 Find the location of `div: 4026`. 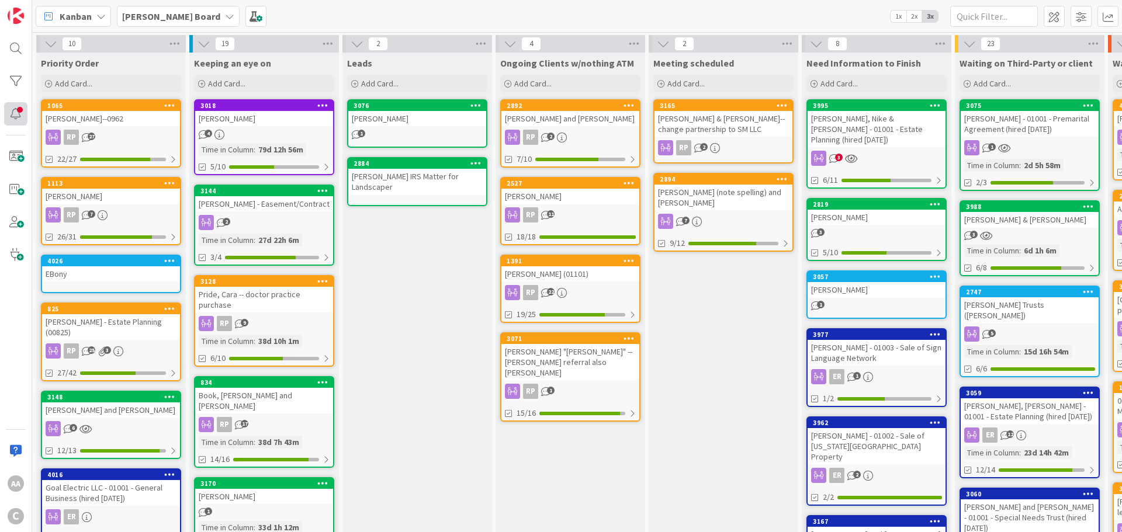

div: 4026 is located at coordinates (113, 261).